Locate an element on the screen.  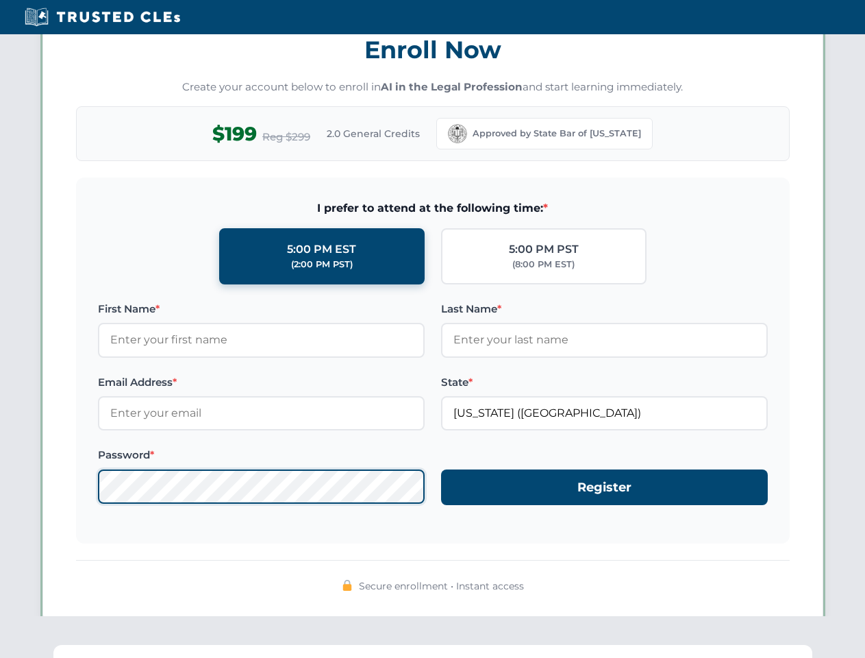
label: First Name is located at coordinates (261, 309).